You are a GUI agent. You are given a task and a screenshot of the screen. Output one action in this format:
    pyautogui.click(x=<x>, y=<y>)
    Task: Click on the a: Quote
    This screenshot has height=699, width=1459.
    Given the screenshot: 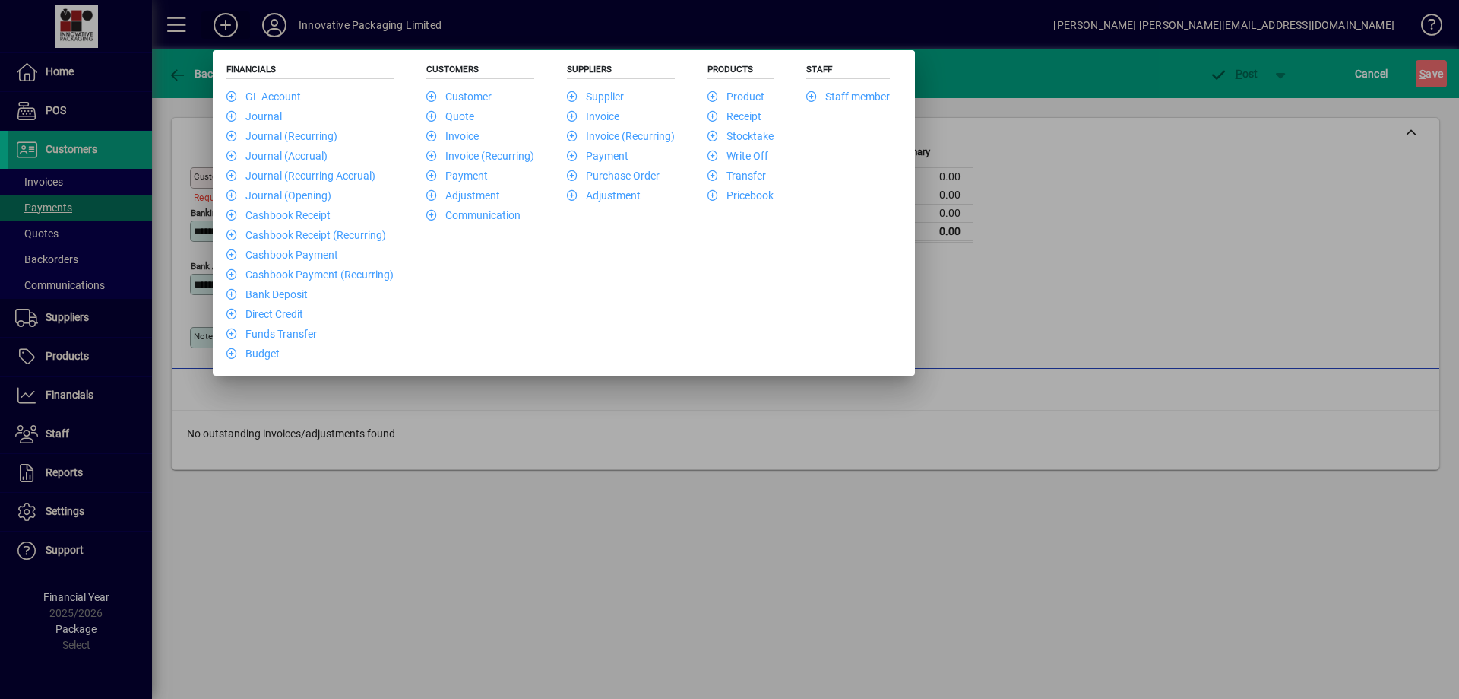 What is the action you would take?
    pyautogui.click(x=450, y=116)
    